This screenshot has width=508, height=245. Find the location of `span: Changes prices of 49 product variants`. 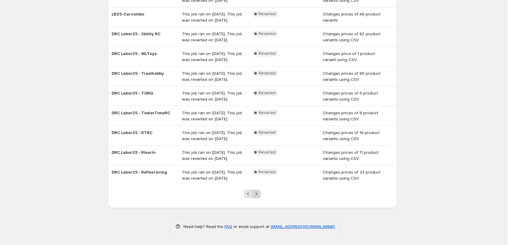

span: Changes prices of 49 product variants is located at coordinates (352, 17).